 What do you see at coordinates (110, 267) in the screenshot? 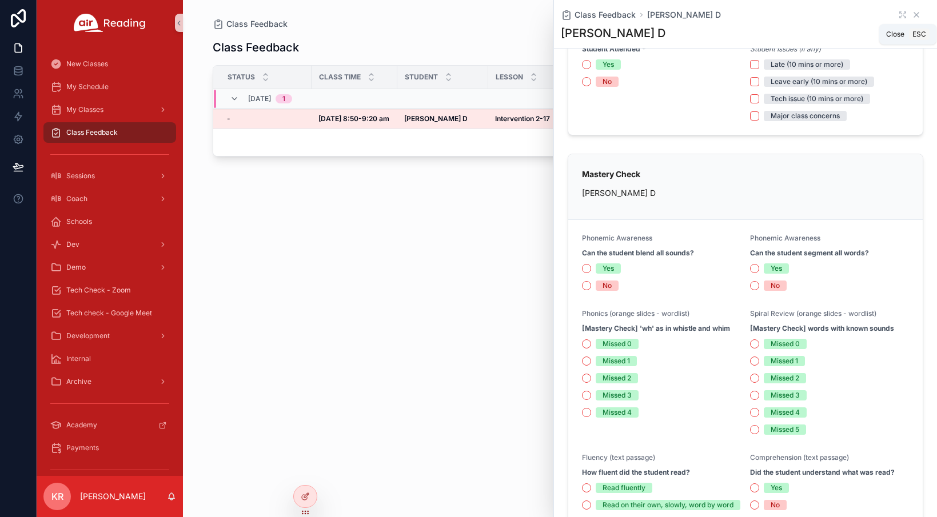
I see `a: Demo` at bounding box center [110, 267].